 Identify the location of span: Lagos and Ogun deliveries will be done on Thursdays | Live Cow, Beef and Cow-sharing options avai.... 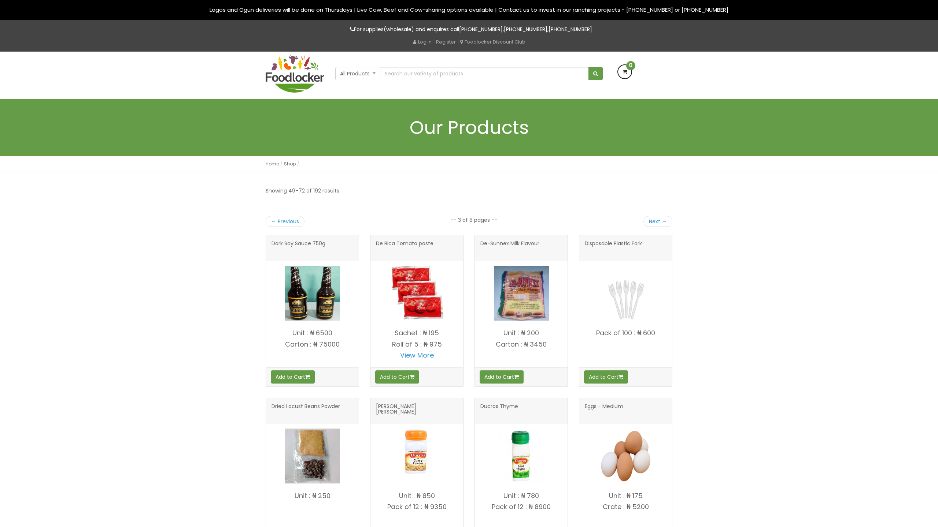
(469, 10).